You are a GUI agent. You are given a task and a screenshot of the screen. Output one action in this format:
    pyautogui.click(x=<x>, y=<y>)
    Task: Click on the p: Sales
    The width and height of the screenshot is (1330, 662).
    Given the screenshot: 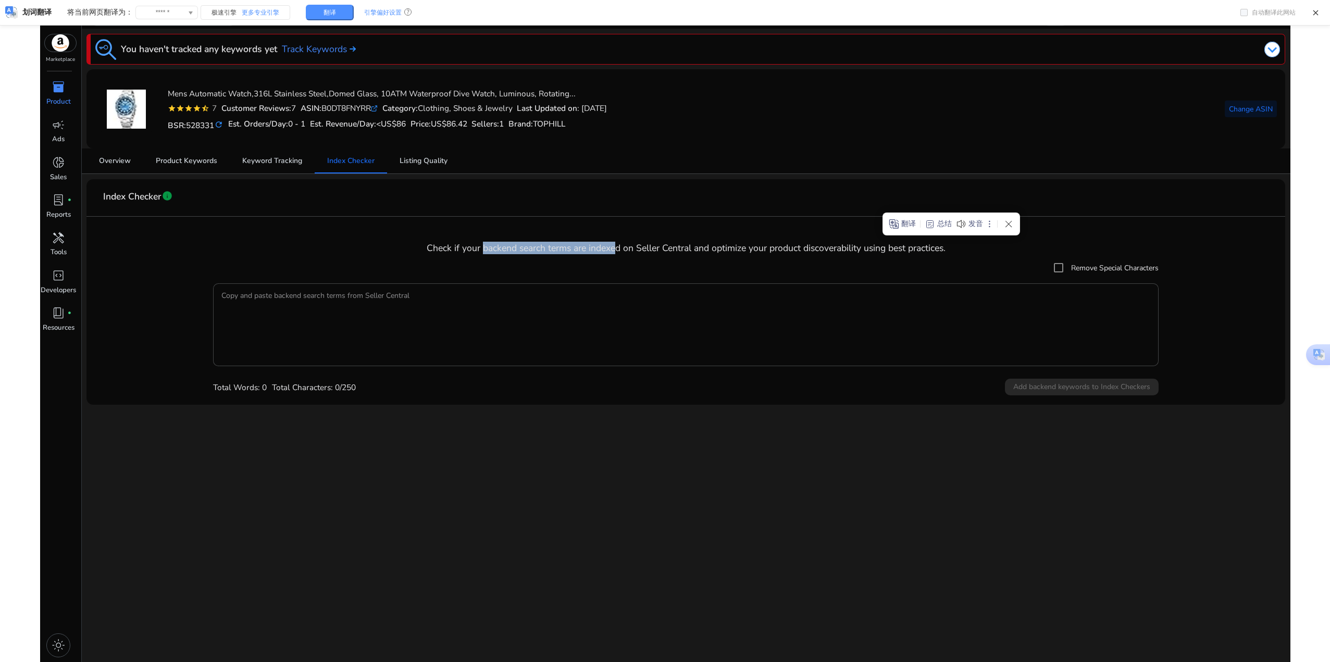 What is the action you would take?
    pyautogui.click(x=58, y=178)
    